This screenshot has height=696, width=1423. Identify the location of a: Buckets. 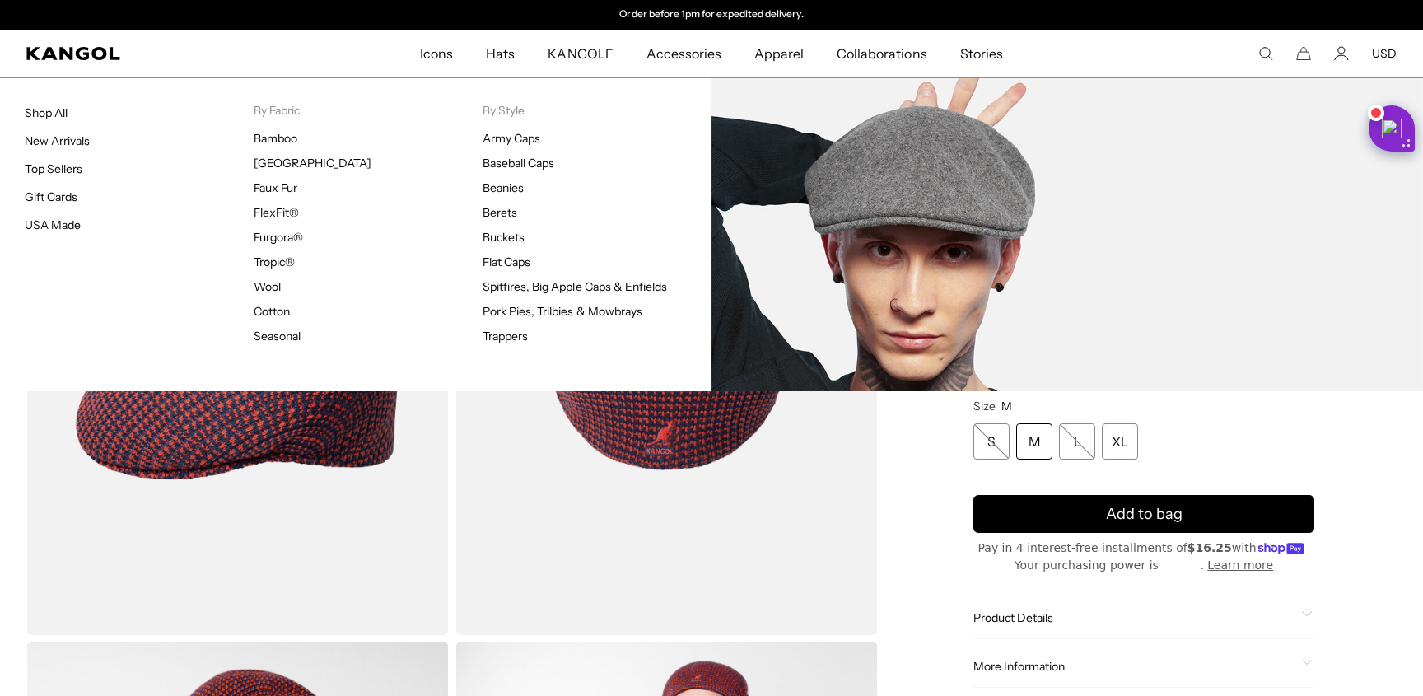
(503, 237).